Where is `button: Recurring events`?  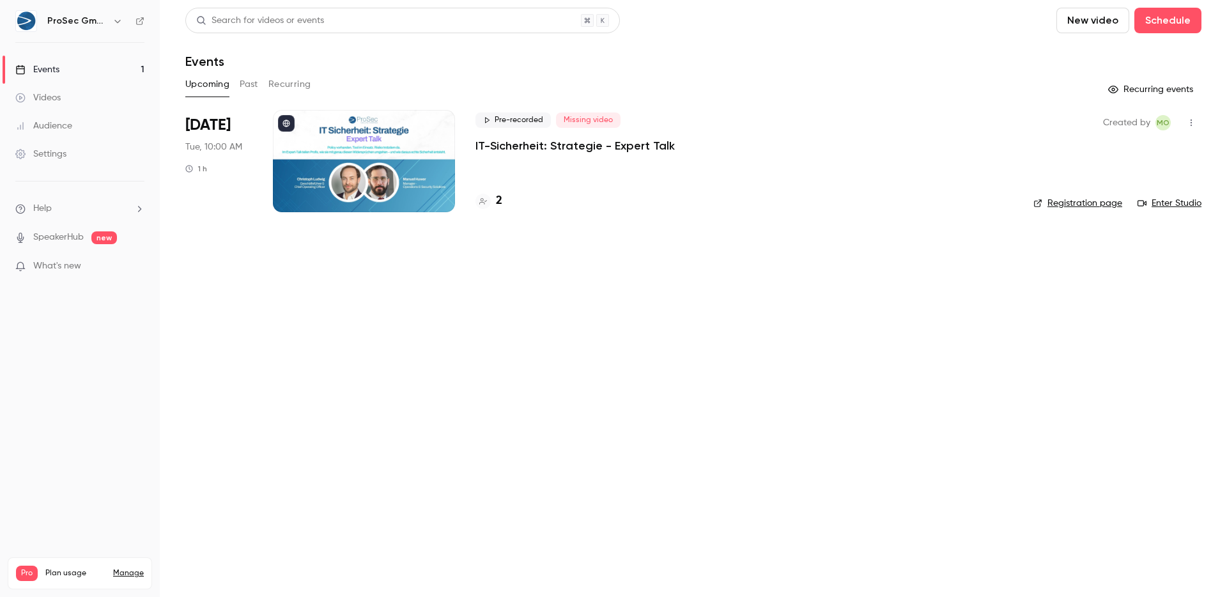
button: Recurring events is located at coordinates (1151, 89).